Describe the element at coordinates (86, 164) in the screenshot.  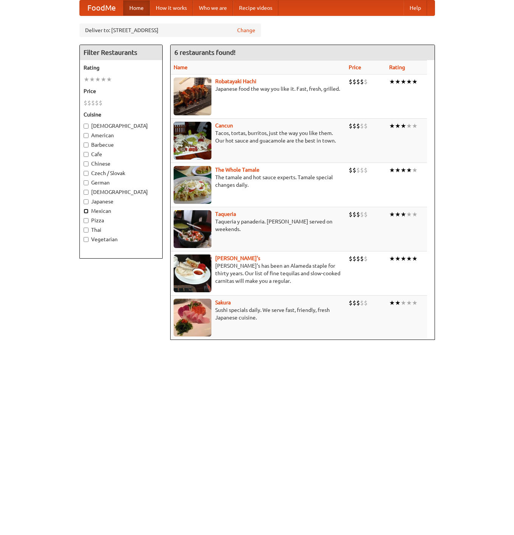
I see `input: Chinese` at that location.